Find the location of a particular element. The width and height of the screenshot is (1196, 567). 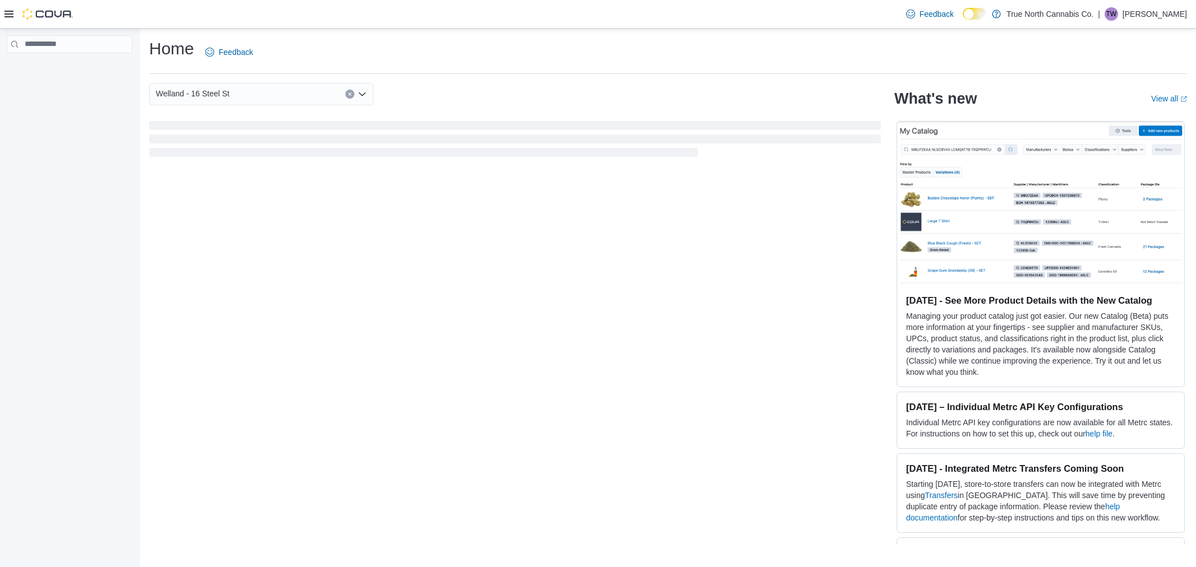

button: Open list of options is located at coordinates (362, 94).